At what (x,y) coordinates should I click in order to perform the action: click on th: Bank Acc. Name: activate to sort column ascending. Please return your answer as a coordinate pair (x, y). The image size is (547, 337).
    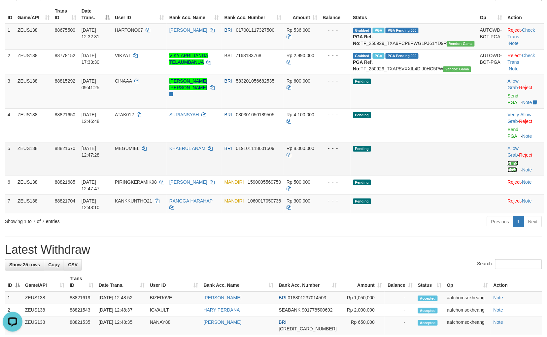
    Looking at the image, I should click on (194, 14).